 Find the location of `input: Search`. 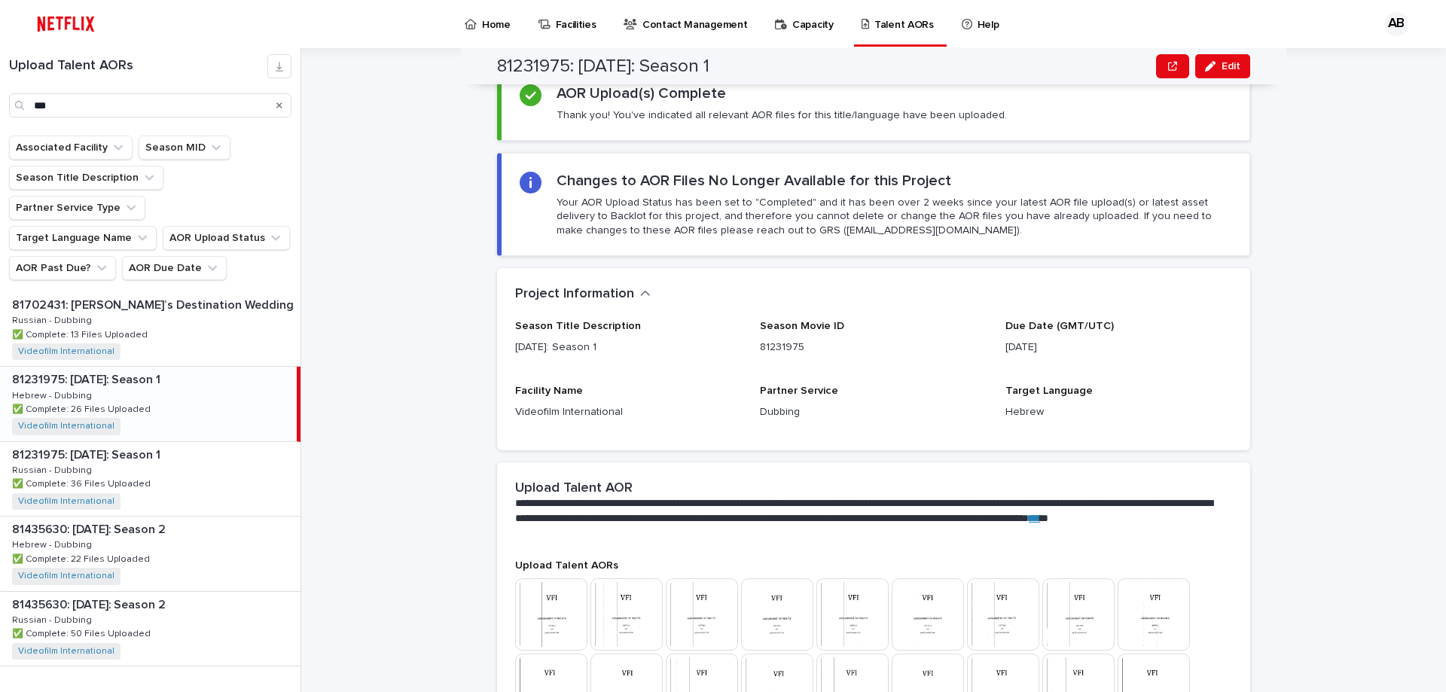

input: Search is located at coordinates (150, 105).